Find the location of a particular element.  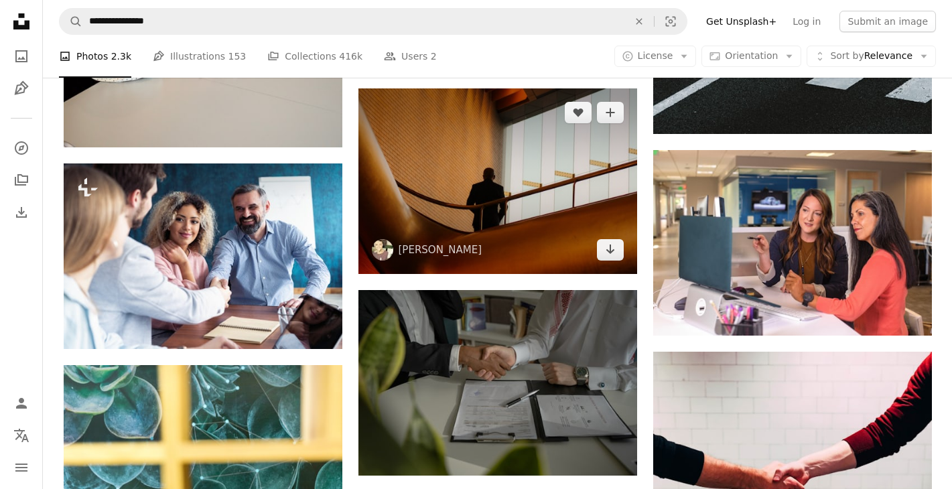

a: Log in / Sign up is located at coordinates (21, 403).